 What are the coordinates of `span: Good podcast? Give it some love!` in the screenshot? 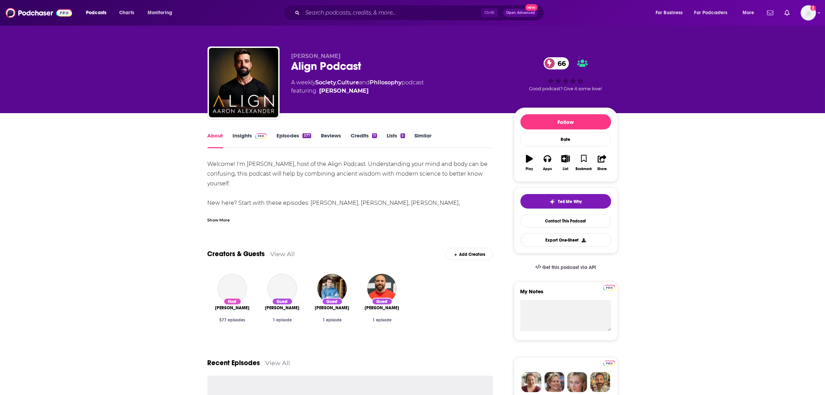 It's located at (566, 88).